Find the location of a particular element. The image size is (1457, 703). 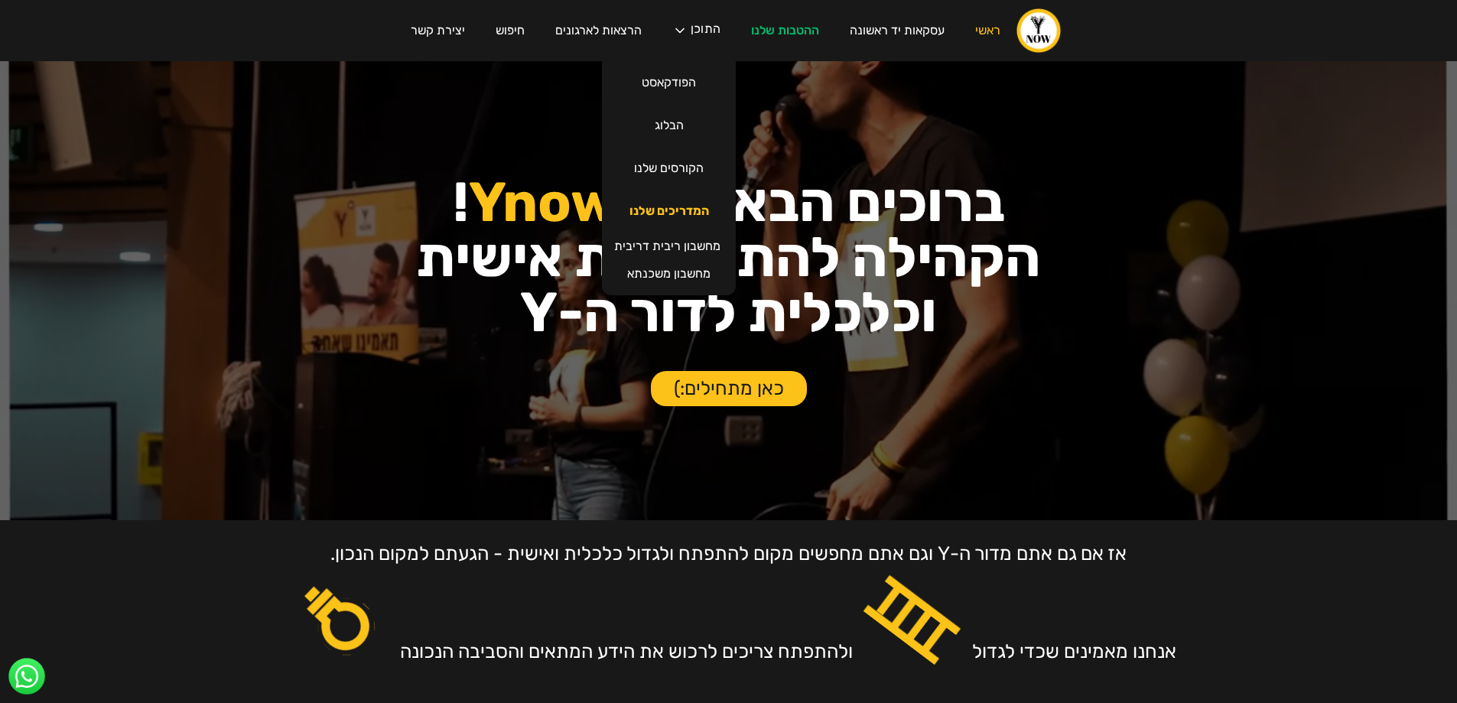

a: ראשי is located at coordinates (987, 31).